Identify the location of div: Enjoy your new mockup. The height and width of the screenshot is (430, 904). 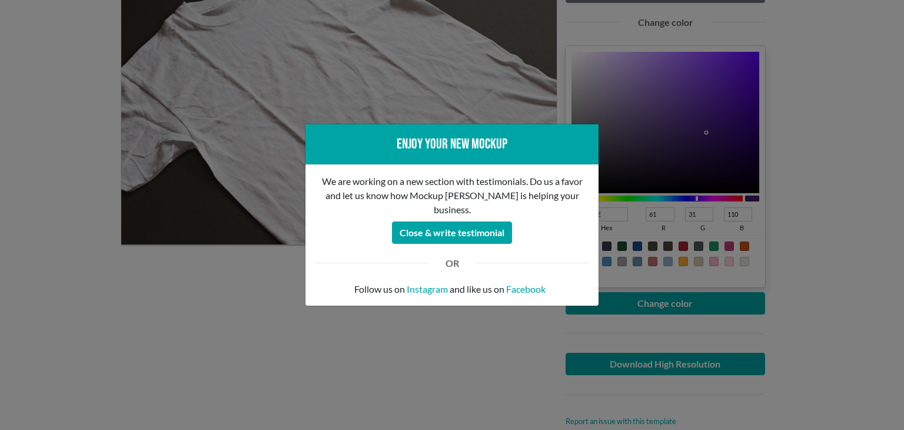
(452, 144).